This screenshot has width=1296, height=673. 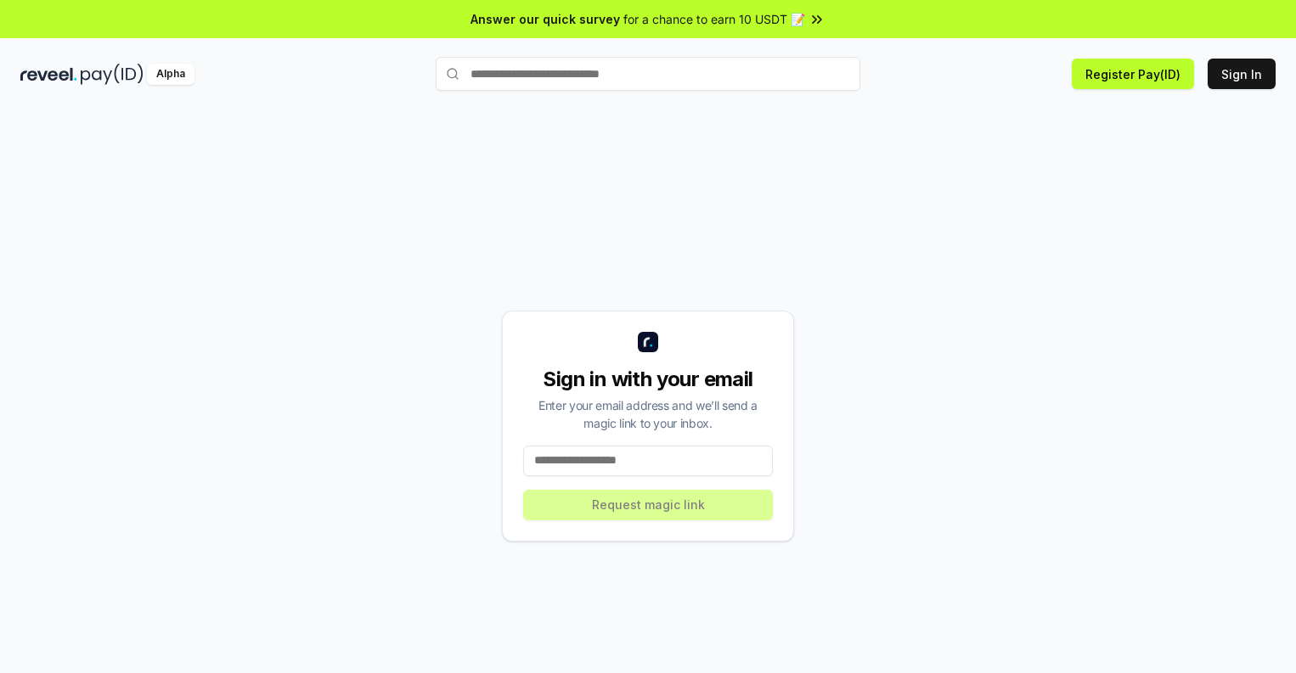 What do you see at coordinates (545, 19) in the screenshot?
I see `span: Answer our quick survey` at bounding box center [545, 19].